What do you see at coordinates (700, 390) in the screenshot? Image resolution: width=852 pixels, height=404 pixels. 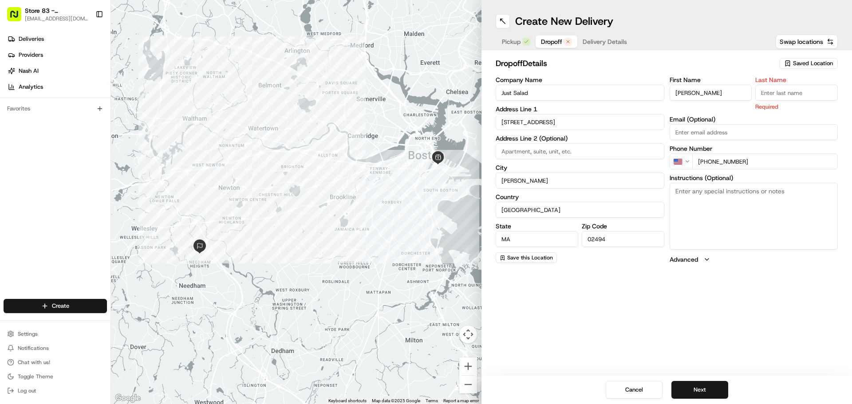 I see `button: Next` at bounding box center [700, 390].